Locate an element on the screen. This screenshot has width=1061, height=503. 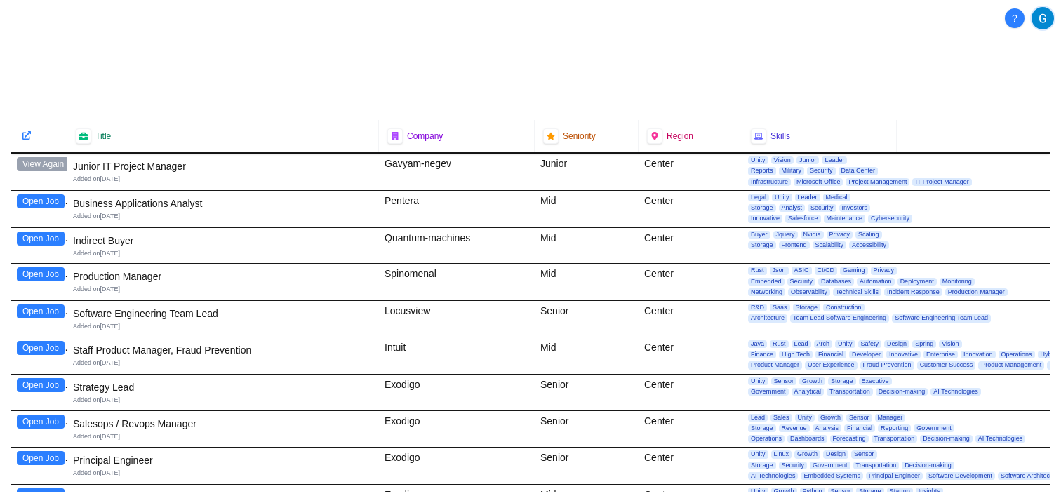
div: Indirect Buyer is located at coordinates (223, 241).